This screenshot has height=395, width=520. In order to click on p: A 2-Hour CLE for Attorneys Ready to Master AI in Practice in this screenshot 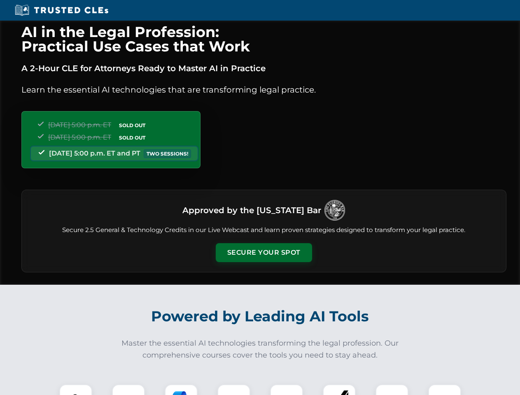, I will do `click(264, 68)`.